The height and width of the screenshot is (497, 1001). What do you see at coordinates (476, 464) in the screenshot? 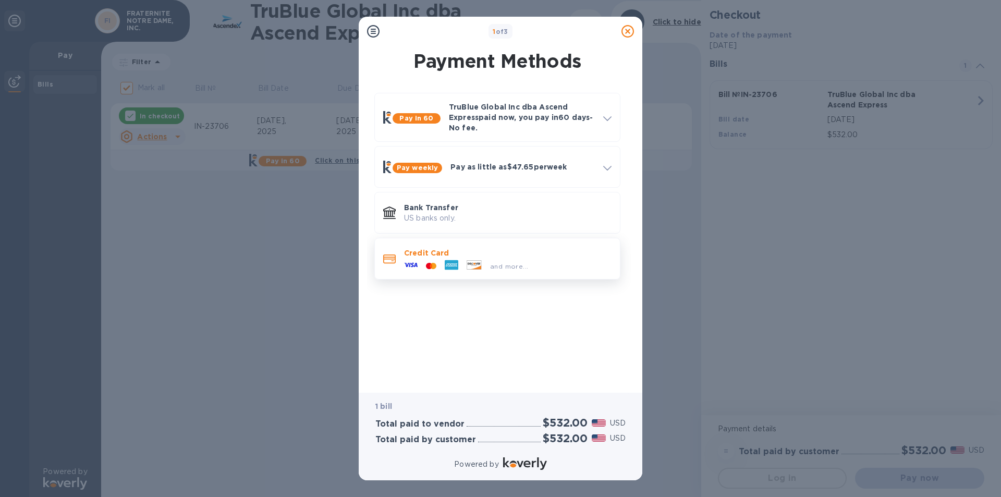
I see `p: Powered by` at bounding box center [476, 464].